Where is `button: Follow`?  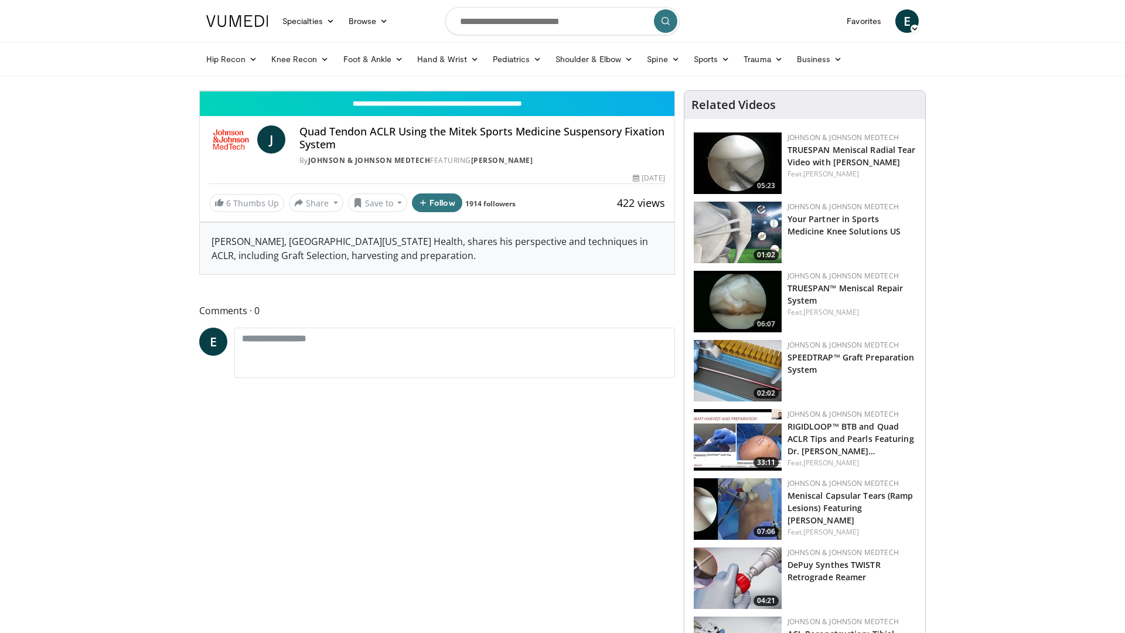
button: Follow is located at coordinates (437, 203).